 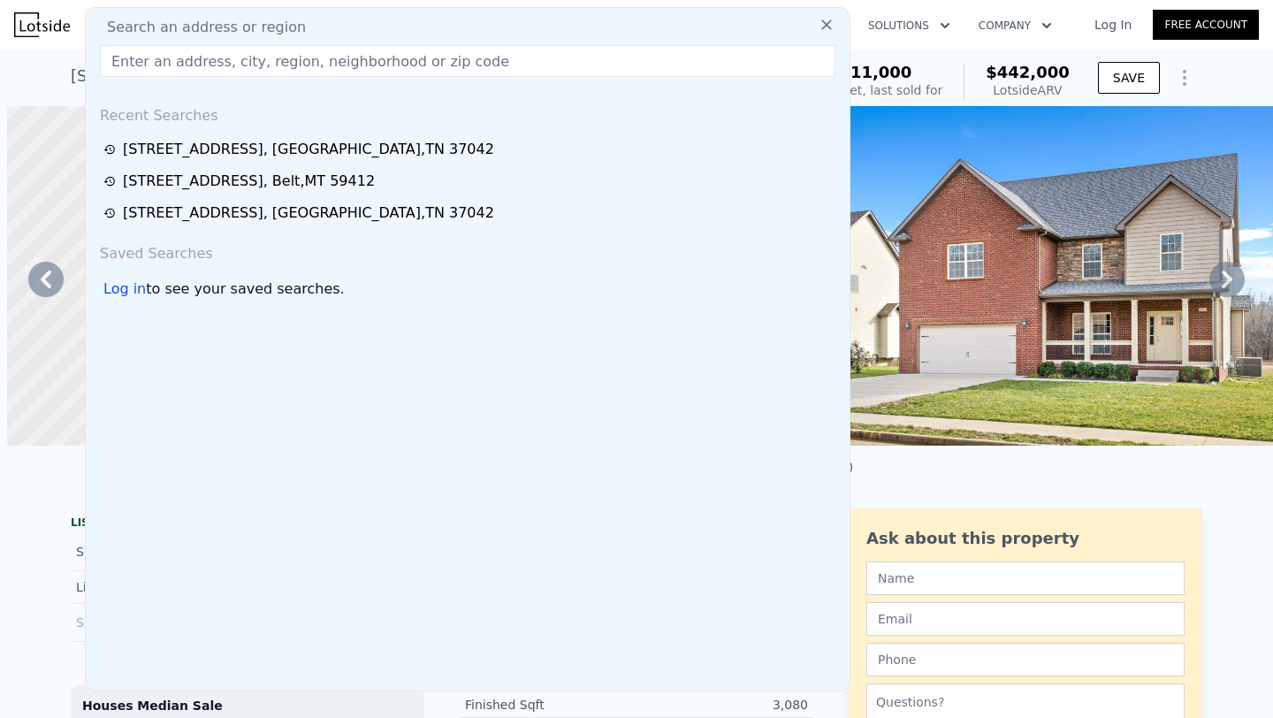 I want to click on input: Name, so click(x=1025, y=578).